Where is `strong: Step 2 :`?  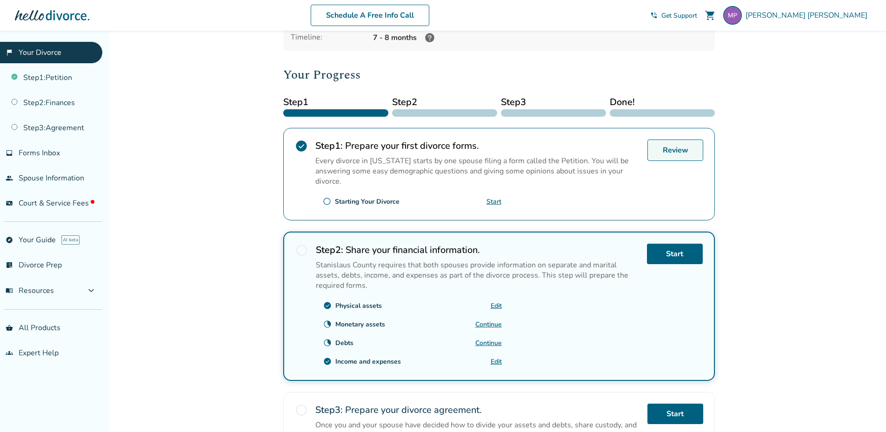
strong: Step 2 : is located at coordinates (329, 250).